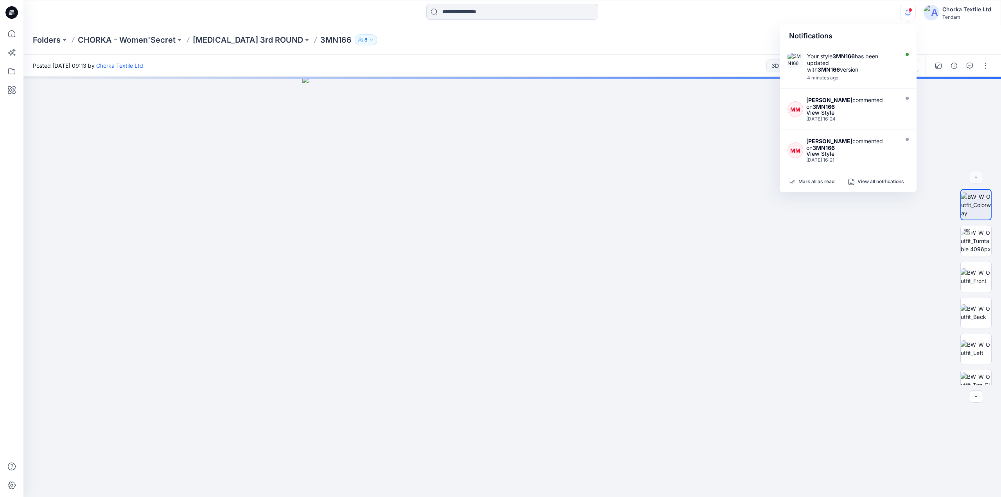 The height and width of the screenshot is (497, 1001). Describe the element at coordinates (954, 66) in the screenshot. I see `button: Details` at that location.